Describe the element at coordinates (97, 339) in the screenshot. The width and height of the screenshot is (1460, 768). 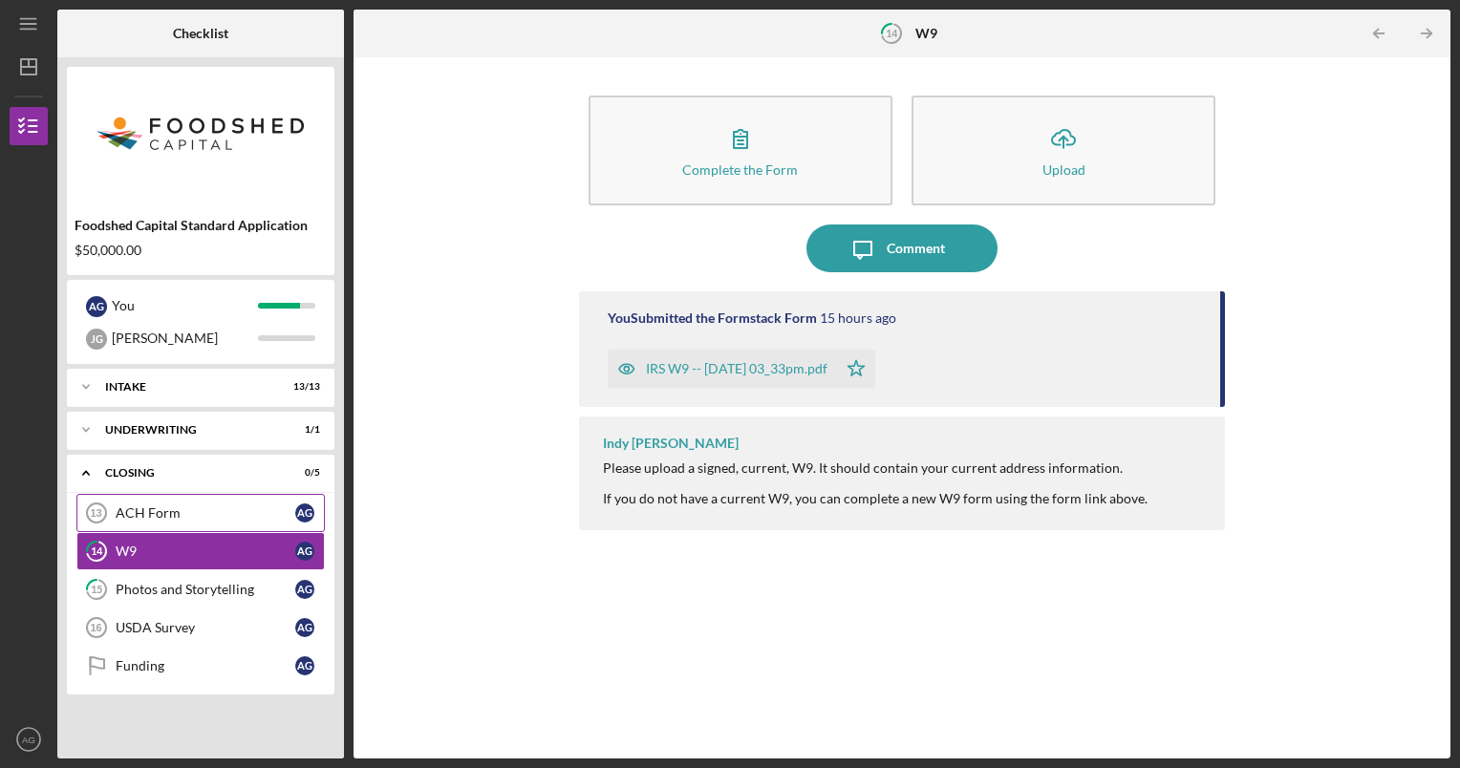
I see `div: J G` at that location.